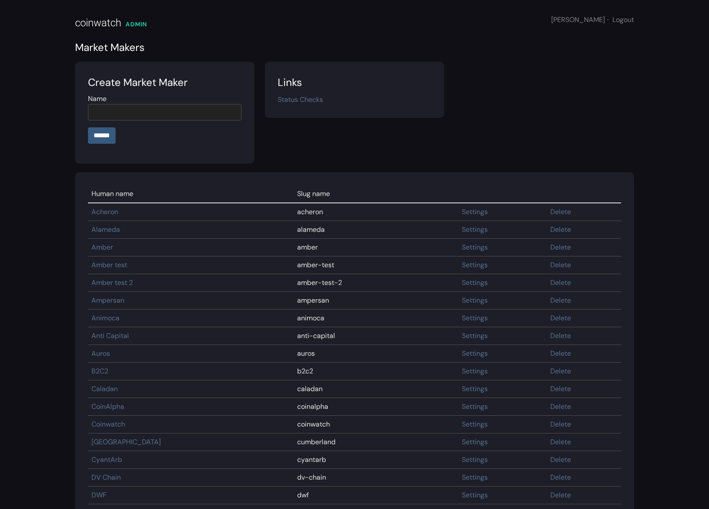 Image resolution: width=709 pixels, height=509 pixels. Describe the element at coordinates (376, 424) in the screenshot. I see `td: coinwatch` at that location.